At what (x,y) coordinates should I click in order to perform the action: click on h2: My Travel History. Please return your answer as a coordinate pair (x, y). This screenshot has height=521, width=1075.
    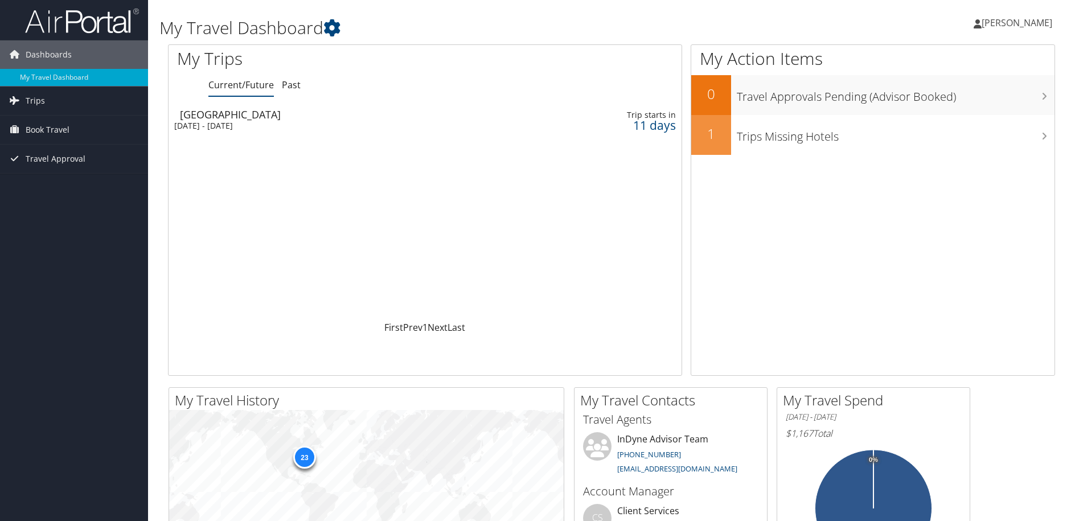
    Looking at the image, I should click on (369, 400).